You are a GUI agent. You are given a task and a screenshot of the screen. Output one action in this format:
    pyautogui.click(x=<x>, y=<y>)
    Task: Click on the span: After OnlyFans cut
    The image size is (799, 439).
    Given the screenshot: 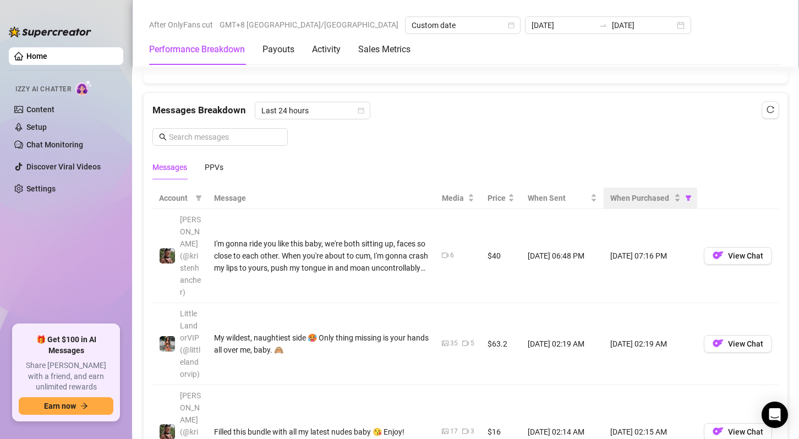 What is the action you would take?
    pyautogui.click(x=181, y=25)
    